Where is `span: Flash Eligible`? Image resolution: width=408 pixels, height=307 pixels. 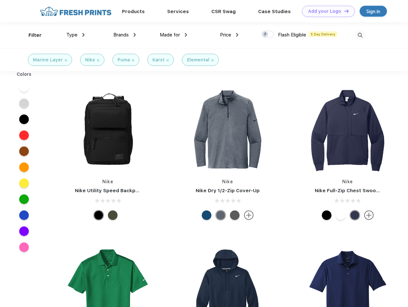 span: Flash Eligible is located at coordinates (292, 35).